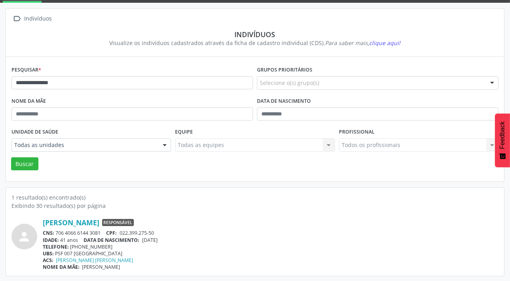 The width and height of the screenshot is (510, 281). What do you see at coordinates (32, 19) in the screenshot?
I see `a:  Indivíduos` at bounding box center [32, 19].